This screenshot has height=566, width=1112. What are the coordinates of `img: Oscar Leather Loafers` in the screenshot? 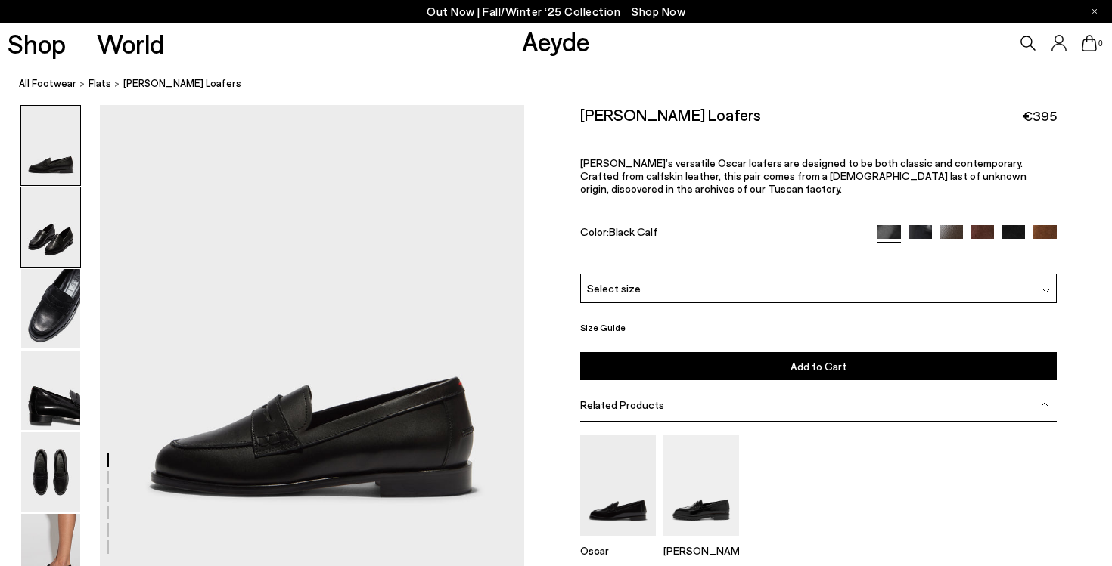 It's located at (618, 486).